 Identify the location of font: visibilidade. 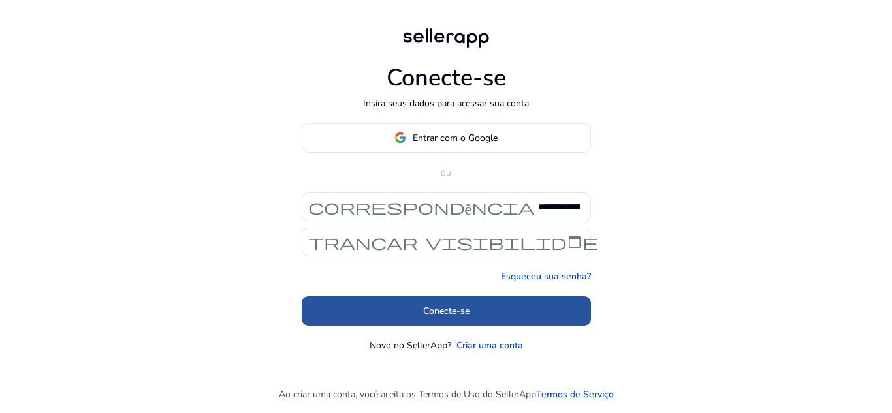
(512, 242).